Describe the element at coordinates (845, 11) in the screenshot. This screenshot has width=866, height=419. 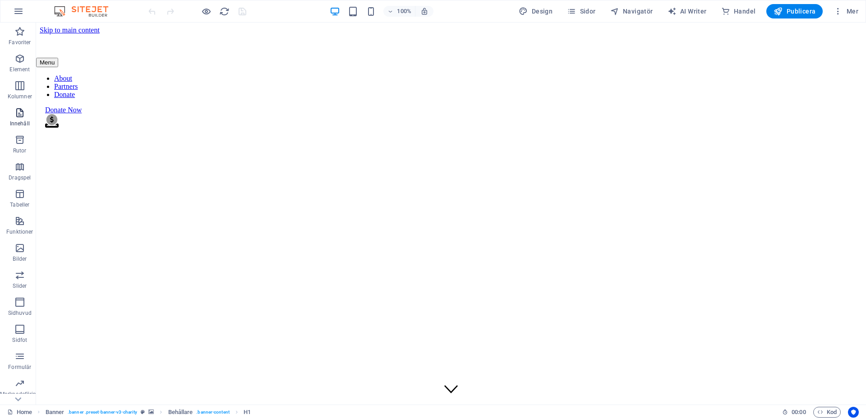
I see `span: Mer` at that location.